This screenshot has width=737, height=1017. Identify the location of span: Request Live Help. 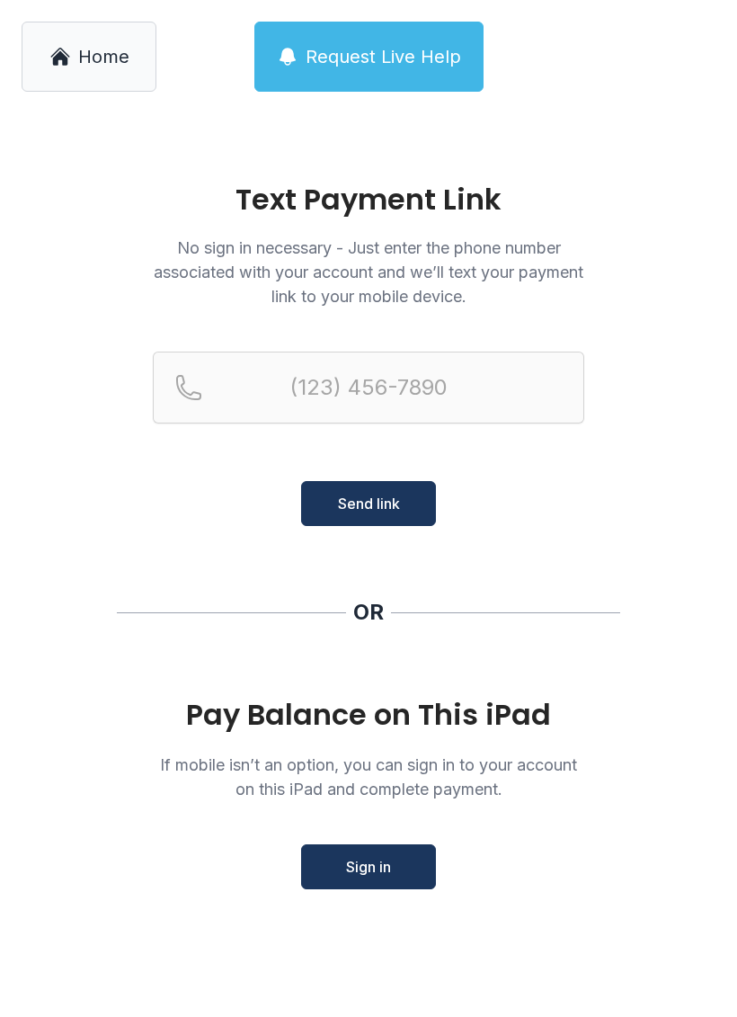
(383, 57).